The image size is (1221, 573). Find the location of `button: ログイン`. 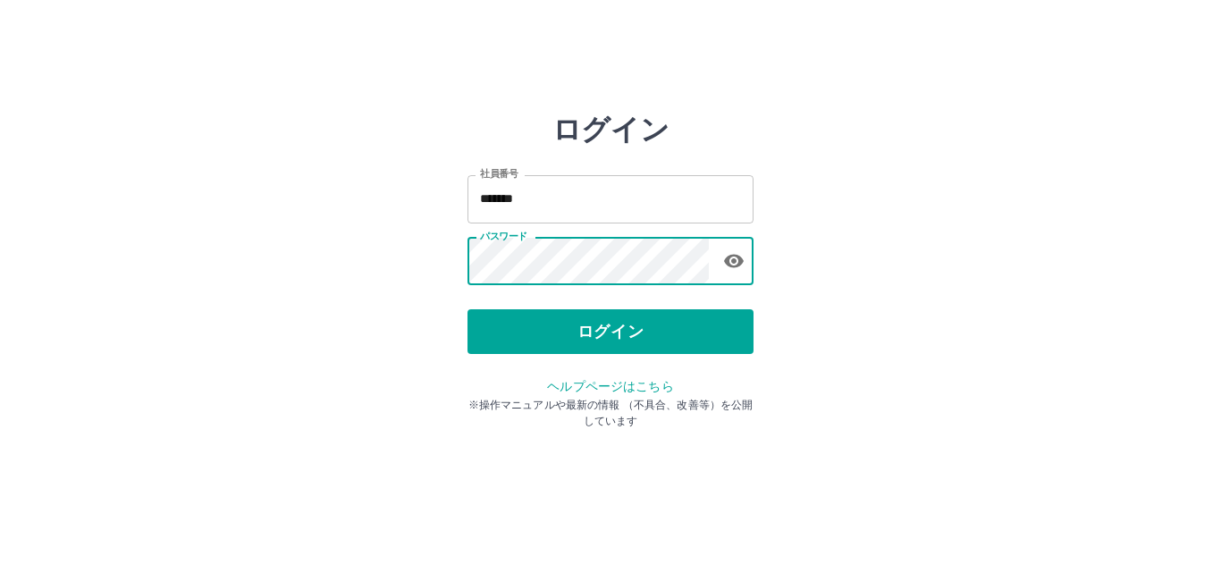

button: ログイン is located at coordinates (610, 331).